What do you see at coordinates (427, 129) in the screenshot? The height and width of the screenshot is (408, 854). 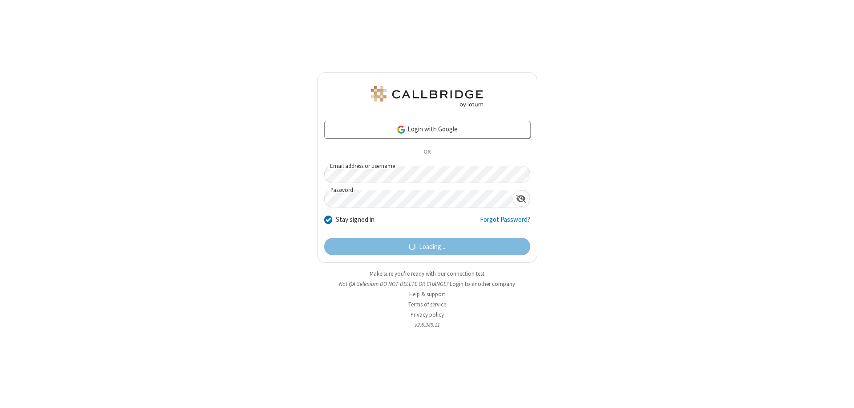 I see `a: Login with Google` at bounding box center [427, 129].